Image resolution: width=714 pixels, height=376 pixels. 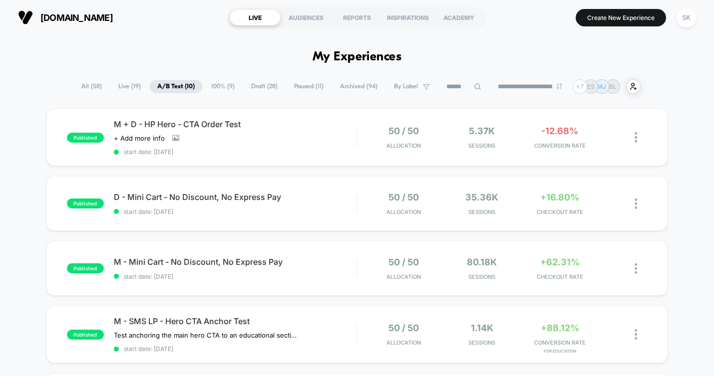 What do you see at coordinates (264, 86) in the screenshot?
I see `span: Draft ( 28 )` at bounding box center [264, 86].